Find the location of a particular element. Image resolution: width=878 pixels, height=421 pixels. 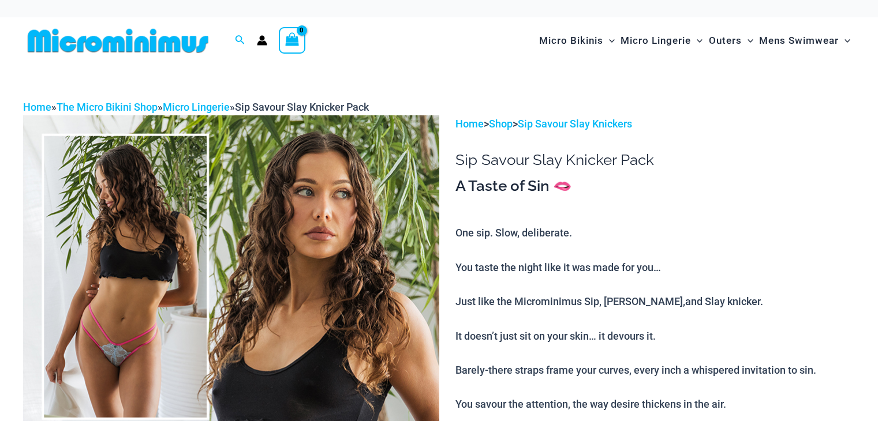

span: Mens Swimwear is located at coordinates (798, 40).